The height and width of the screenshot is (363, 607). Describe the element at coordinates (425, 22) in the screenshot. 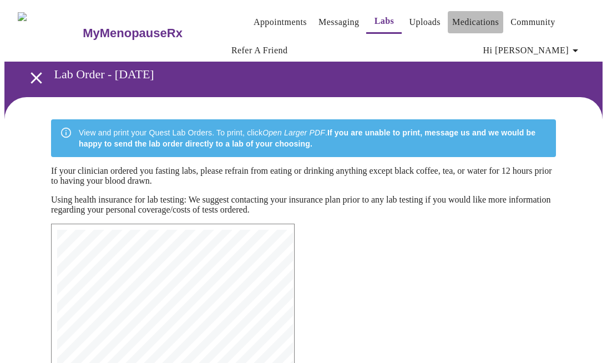

I see `a: Uploads` at that location.